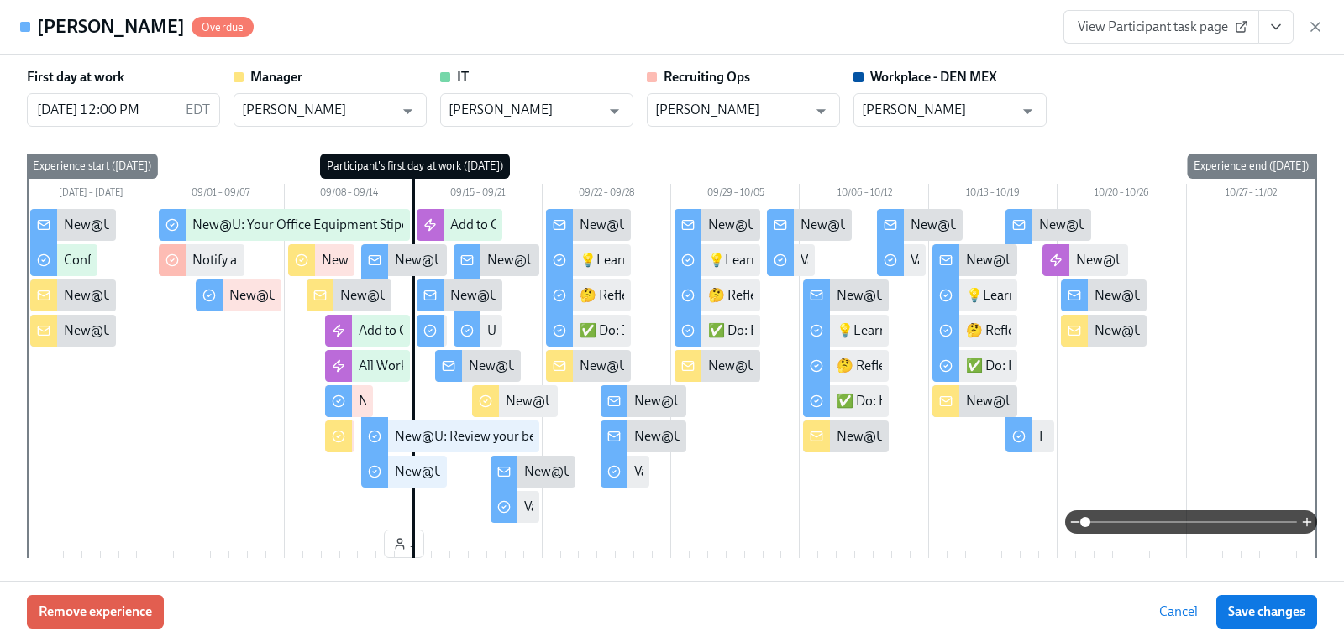 This screenshot has height=642, width=1344. I want to click on a: View Participant task page, so click(1161, 27).